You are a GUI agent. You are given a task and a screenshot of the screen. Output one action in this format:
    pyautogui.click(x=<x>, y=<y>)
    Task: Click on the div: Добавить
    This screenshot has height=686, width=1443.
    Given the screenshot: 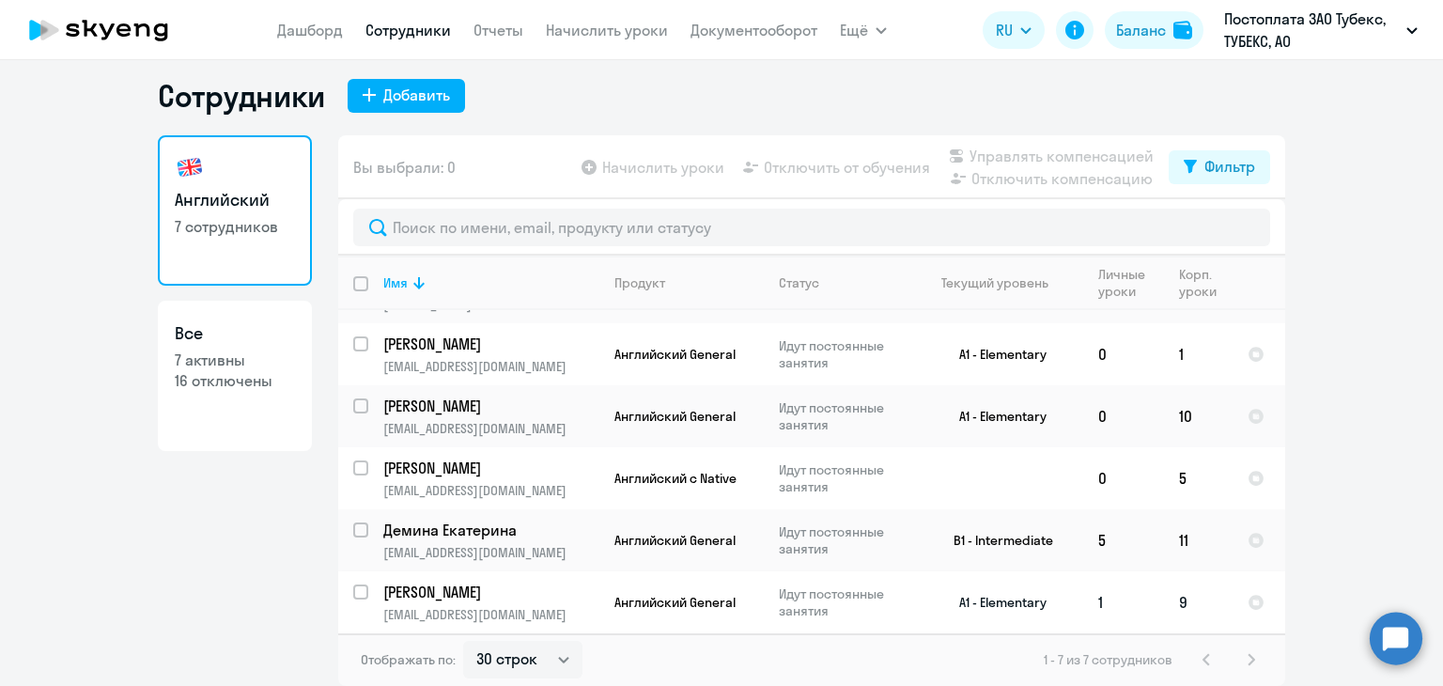 What is the action you would take?
    pyautogui.click(x=416, y=95)
    